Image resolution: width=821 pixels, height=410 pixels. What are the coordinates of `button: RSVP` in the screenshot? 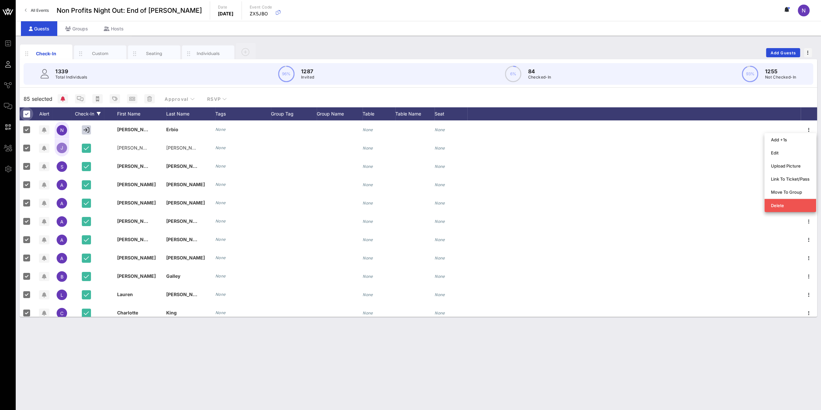 It's located at (217, 99).